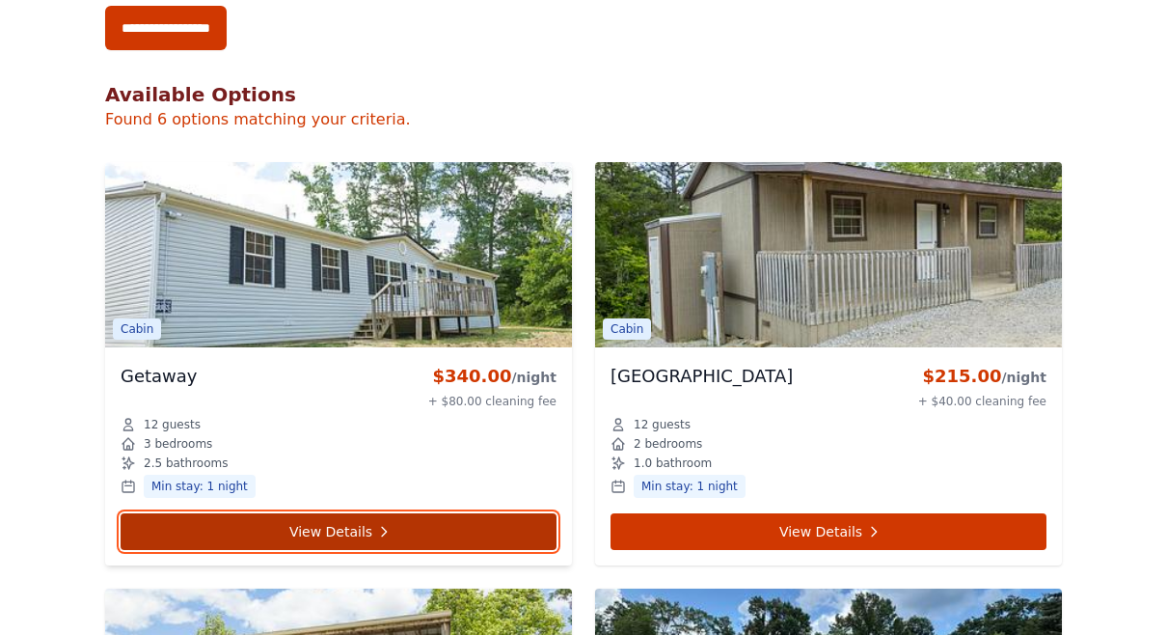 Image resolution: width=1167 pixels, height=635 pixels. What do you see at coordinates (584, 120) in the screenshot?
I see `p: Found 6 options matching your criteria.` at bounding box center [584, 120].